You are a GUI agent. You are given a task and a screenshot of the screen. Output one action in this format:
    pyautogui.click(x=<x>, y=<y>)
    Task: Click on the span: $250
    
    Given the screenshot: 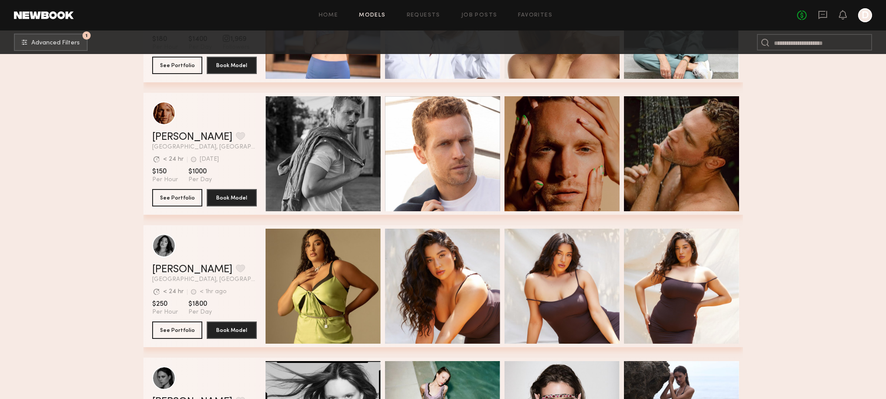 What is the action you would take?
    pyautogui.click(x=165, y=304)
    